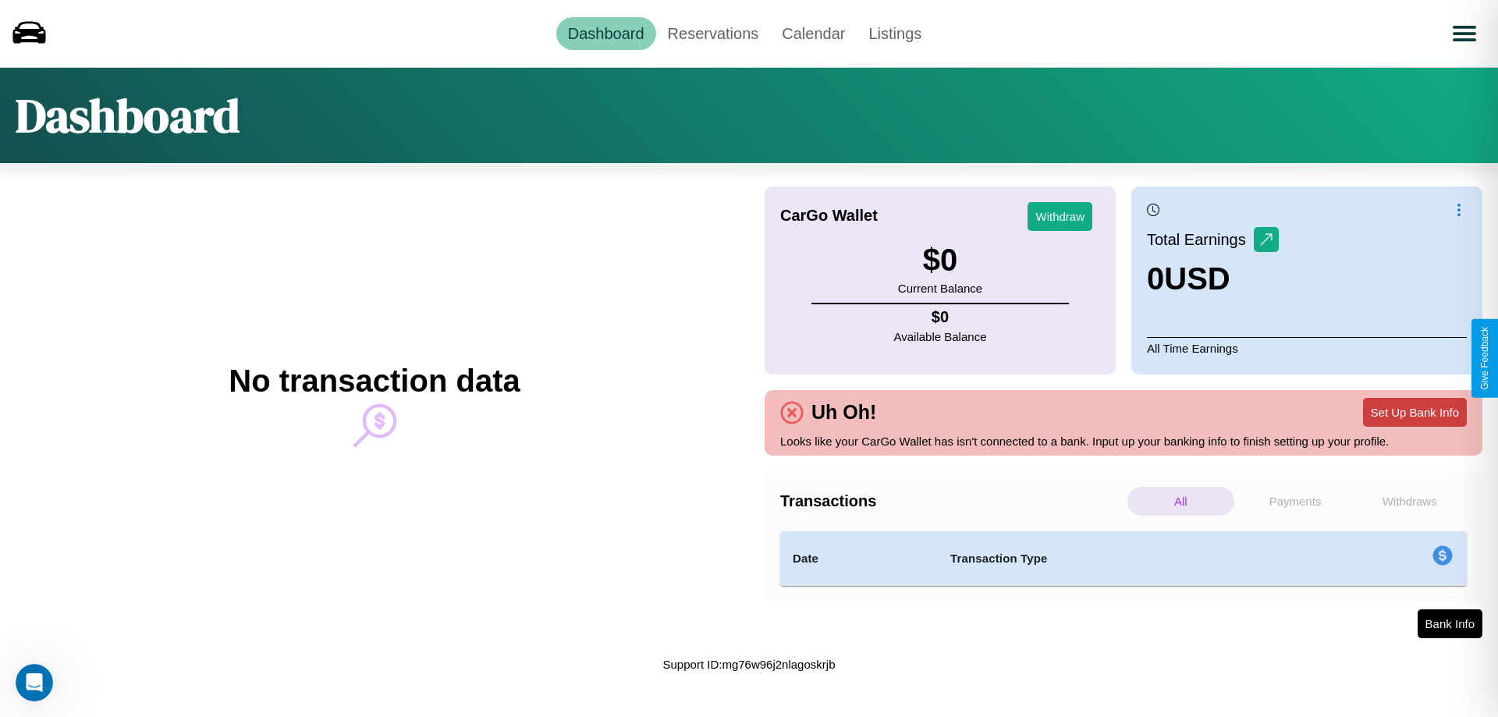  Describe the element at coordinates (374, 381) in the screenshot. I see `h2: No transaction data` at that location.